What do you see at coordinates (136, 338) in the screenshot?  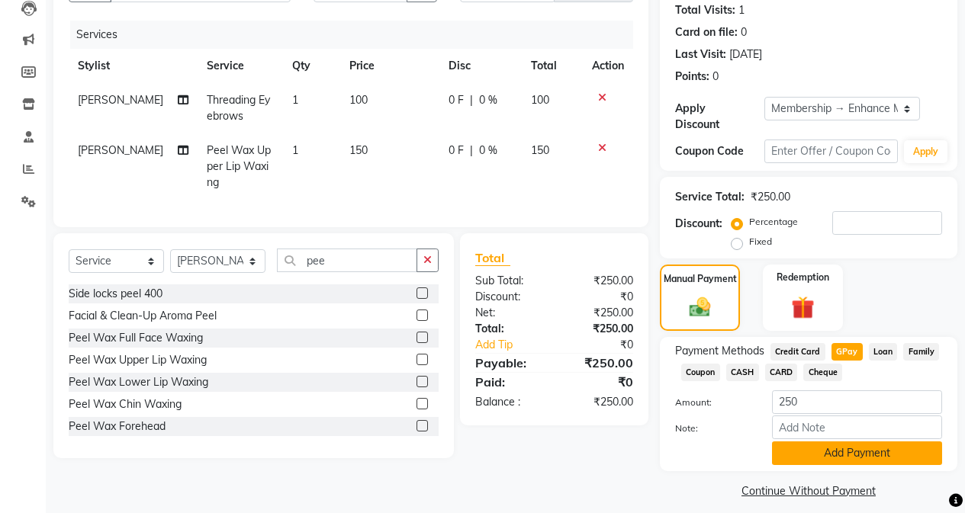 I see `div: Peel Wax Full Face Waxing` at bounding box center [136, 338].